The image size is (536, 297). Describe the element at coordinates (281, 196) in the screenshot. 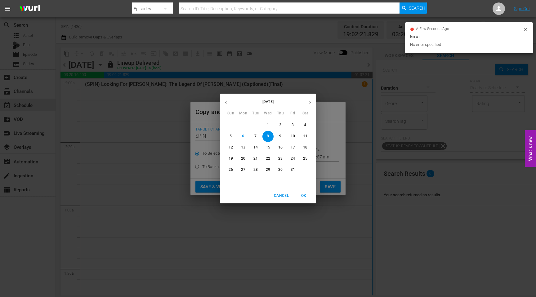

I see `button: Cancel` at that location.